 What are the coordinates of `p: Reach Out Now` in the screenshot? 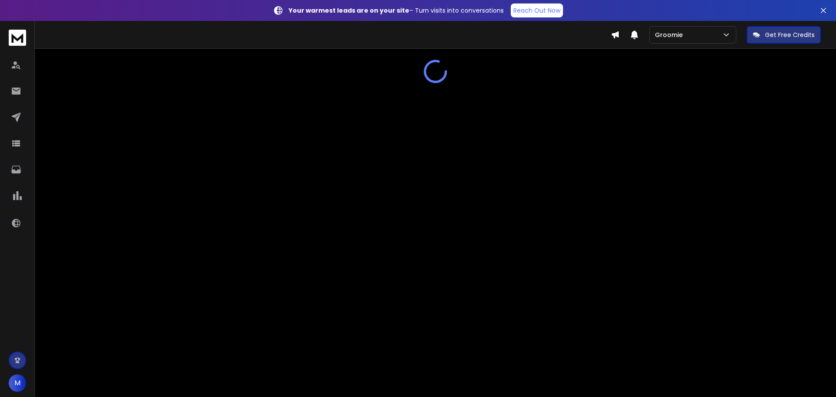 It's located at (537, 10).